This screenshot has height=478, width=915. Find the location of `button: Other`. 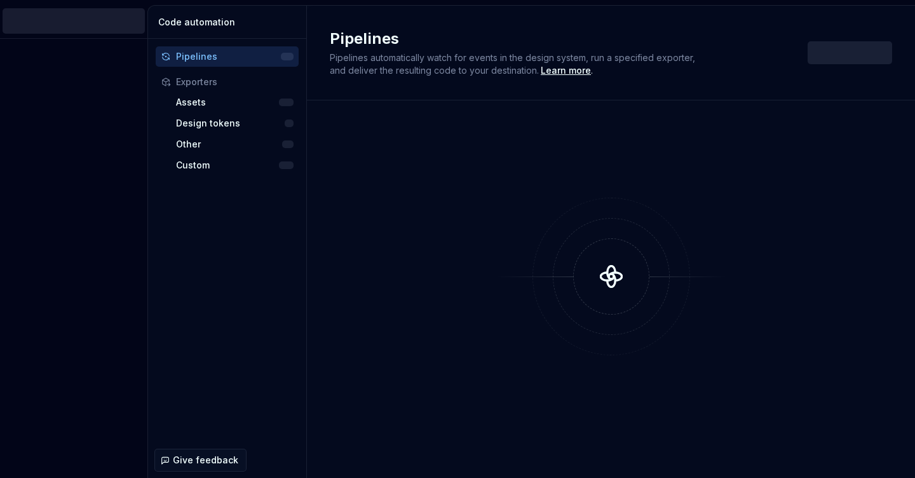

button: Other is located at coordinates (235, 144).